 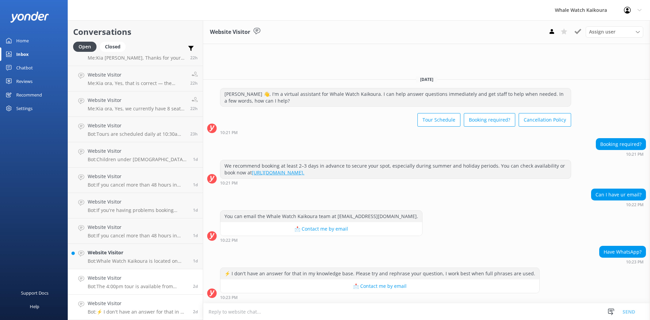 What do you see at coordinates (621, 144) in the screenshot?
I see `div: Booking required?` at bounding box center [621, 144].